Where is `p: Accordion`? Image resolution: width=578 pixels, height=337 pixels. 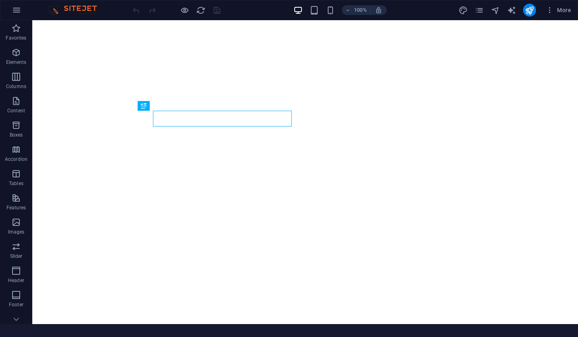
p: Accordion is located at coordinates (16, 159).